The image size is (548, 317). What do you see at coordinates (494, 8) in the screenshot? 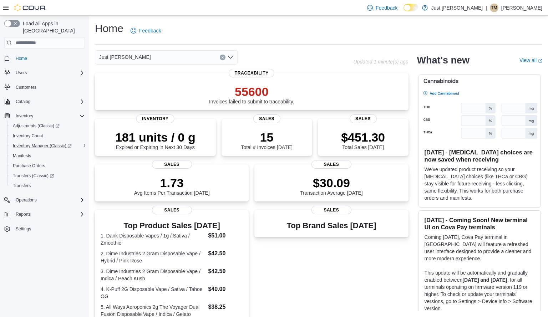
I see `span: TM` at bounding box center [494, 8].